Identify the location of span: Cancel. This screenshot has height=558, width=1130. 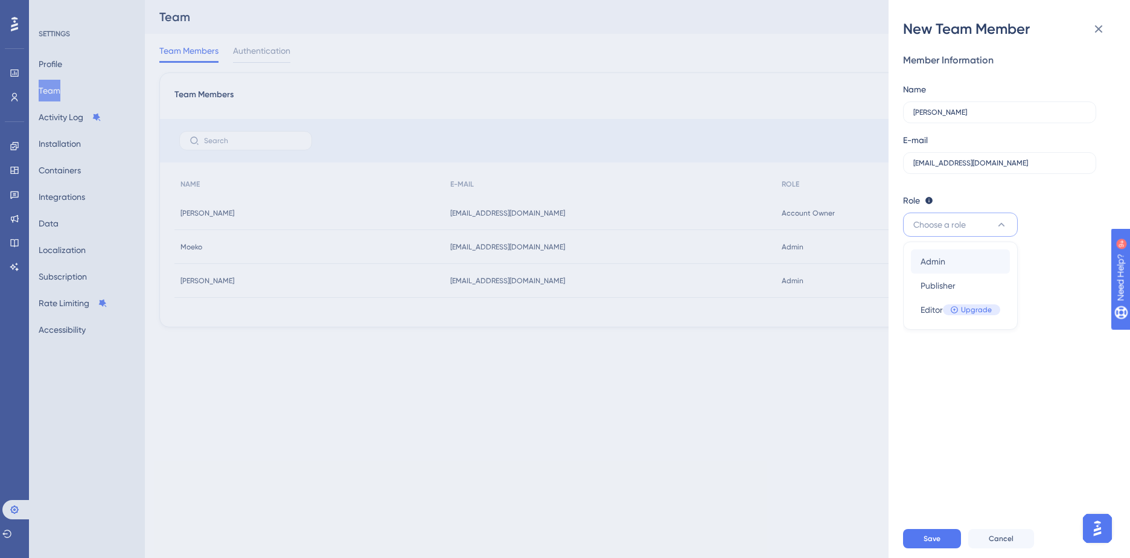
(1001, 539).